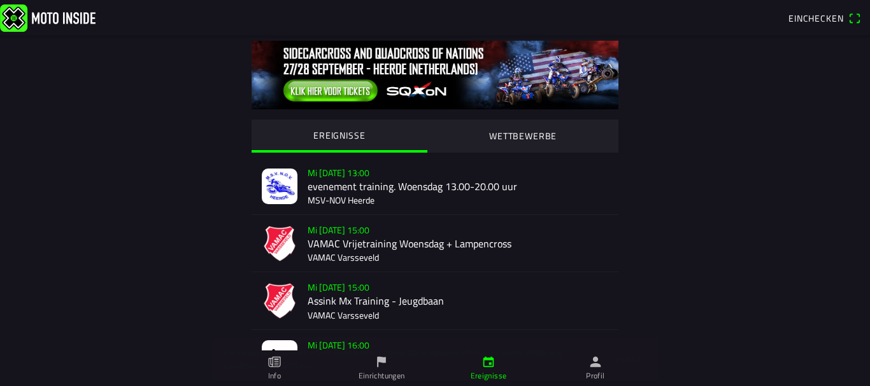 This screenshot has width=870, height=386. What do you see at coordinates (280, 244) in the screenshot?
I see `img: O20psfnjAgl6TZjgMaxhcmaJQVhFmzZHKLKV0apc.png` at bounding box center [280, 244].